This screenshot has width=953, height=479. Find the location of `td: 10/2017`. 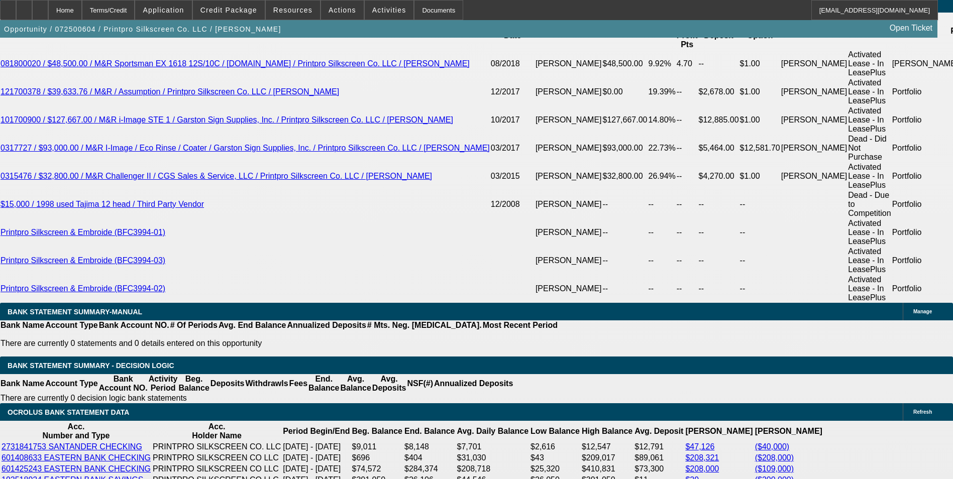

td: 10/2017 is located at coordinates (513, 120).